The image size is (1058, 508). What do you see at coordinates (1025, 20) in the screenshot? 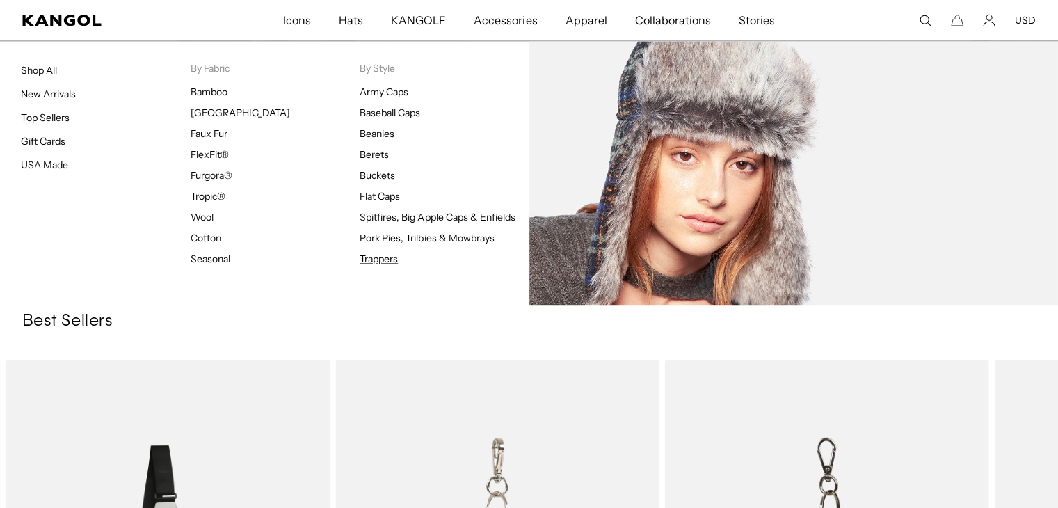
I see `button: USD` at bounding box center [1025, 20].